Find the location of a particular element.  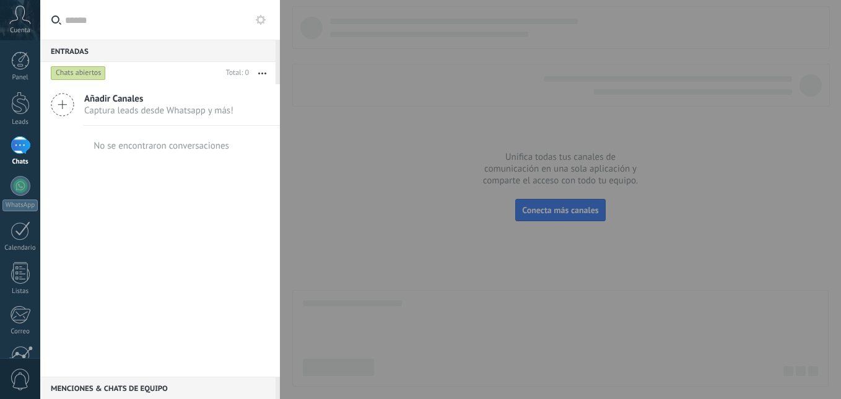

div: Leads is located at coordinates (20, 122).